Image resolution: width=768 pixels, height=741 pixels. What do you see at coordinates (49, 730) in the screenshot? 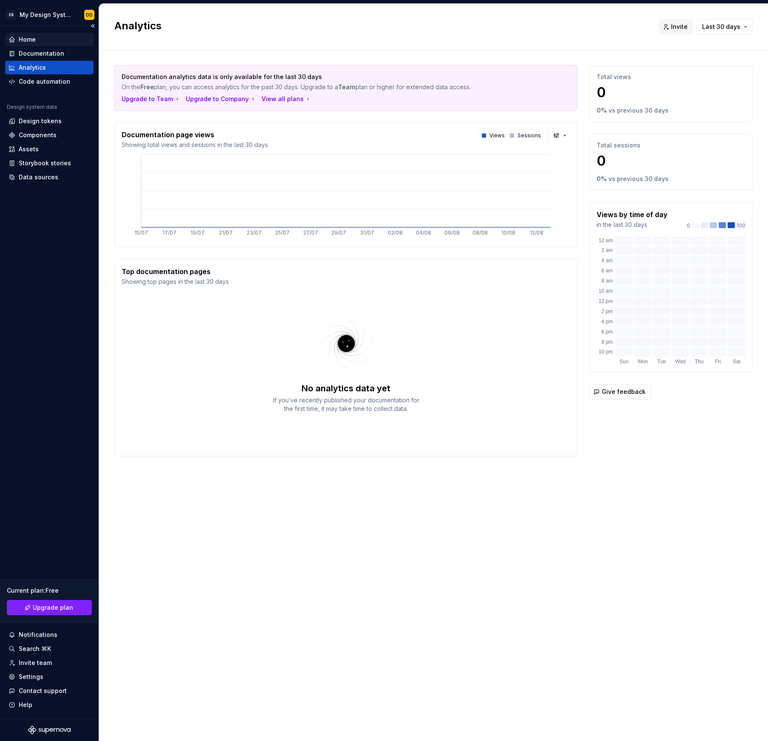
I see `svg: Supernova Logo` at bounding box center [49, 730].